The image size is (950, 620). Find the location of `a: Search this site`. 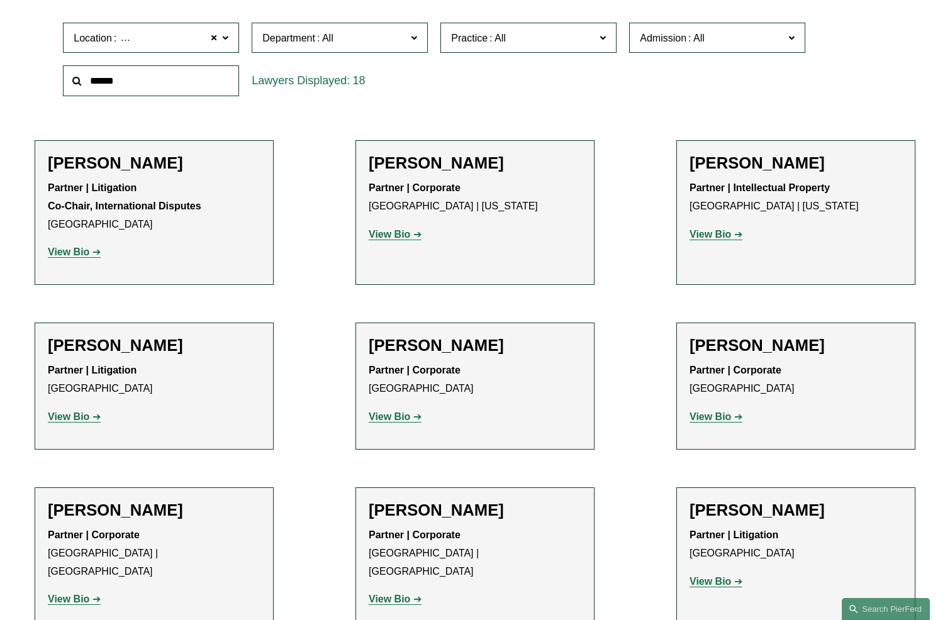

a: Search this site is located at coordinates (885, 609).